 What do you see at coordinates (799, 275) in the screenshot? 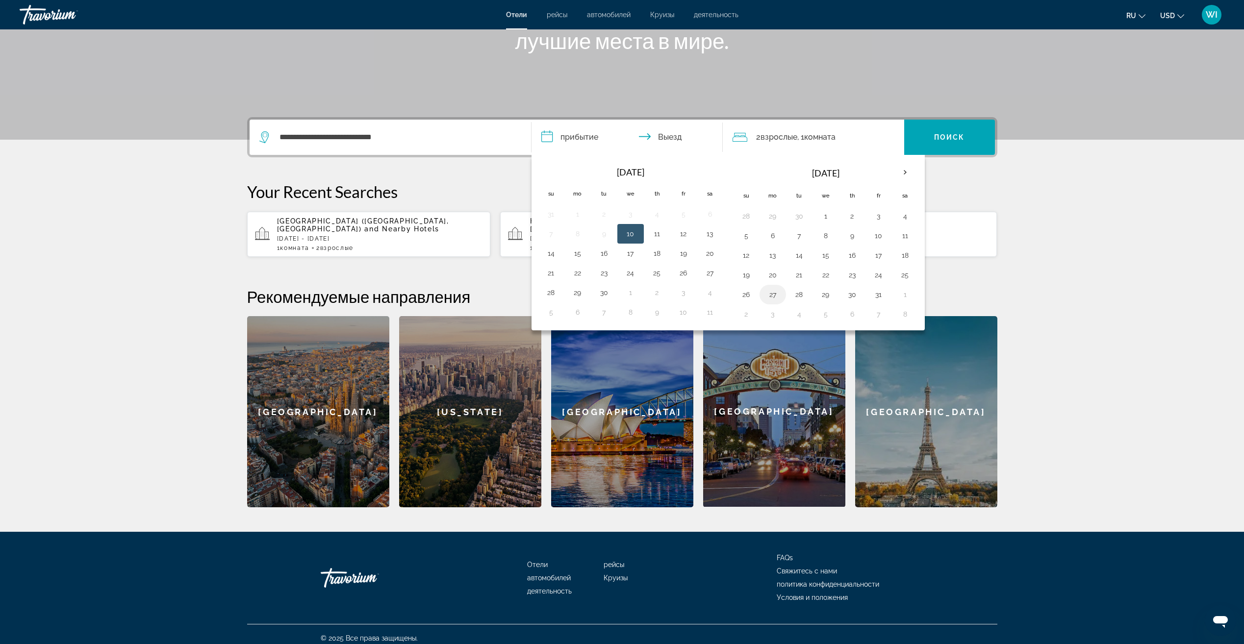
I see `button: Day 21` at bounding box center [799, 275].